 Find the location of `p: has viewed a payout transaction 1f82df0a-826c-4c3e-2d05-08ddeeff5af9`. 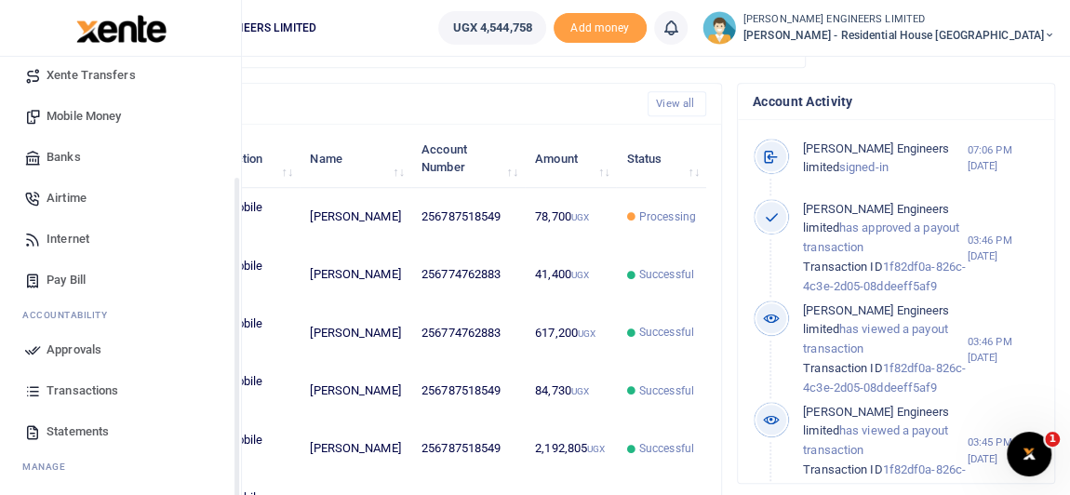

p: has viewed a payout transaction 1f82df0a-826c-4c3e-2d05-08ddeeff5af9 is located at coordinates (885, 350).